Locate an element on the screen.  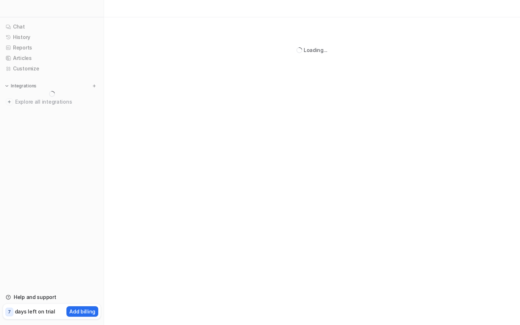
p: 7 is located at coordinates (9, 312).